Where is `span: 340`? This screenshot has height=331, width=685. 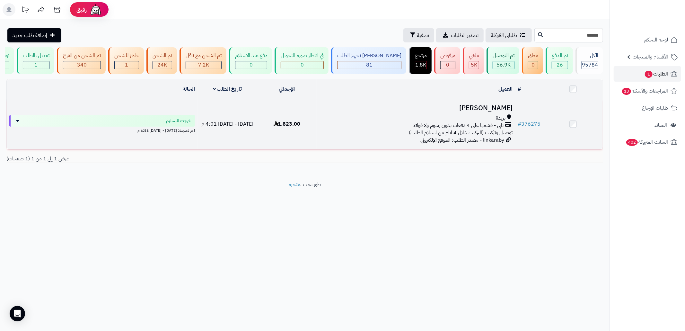 span: 340 is located at coordinates (82, 65).